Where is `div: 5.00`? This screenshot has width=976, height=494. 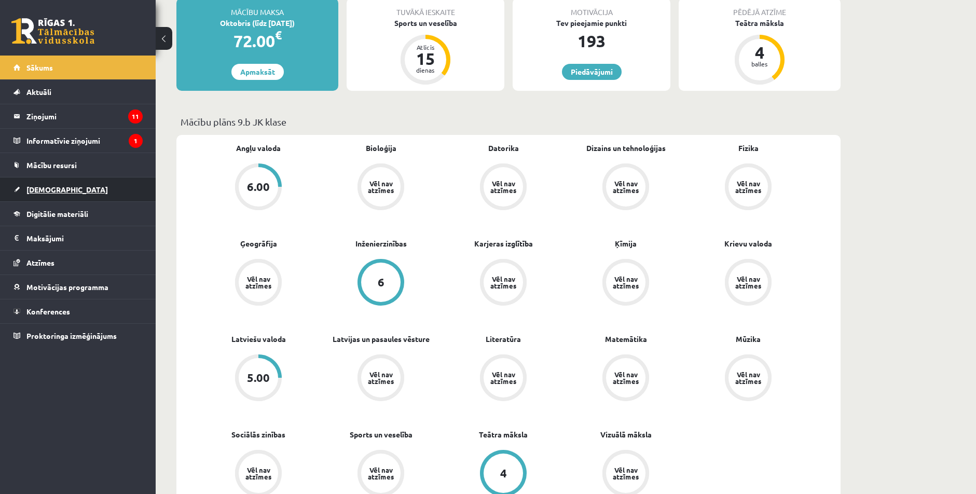 div: 5.00 is located at coordinates (258, 378).